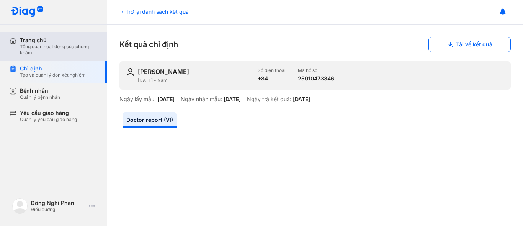  I want to click on div: Quản lý bệnh nhân, so click(40, 97).